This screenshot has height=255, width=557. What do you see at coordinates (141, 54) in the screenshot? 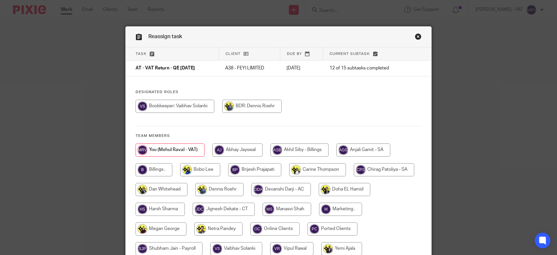
I see `span: Task` at bounding box center [141, 54].